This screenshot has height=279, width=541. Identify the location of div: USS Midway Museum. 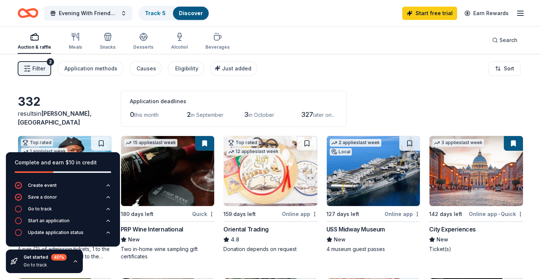
(356, 229).